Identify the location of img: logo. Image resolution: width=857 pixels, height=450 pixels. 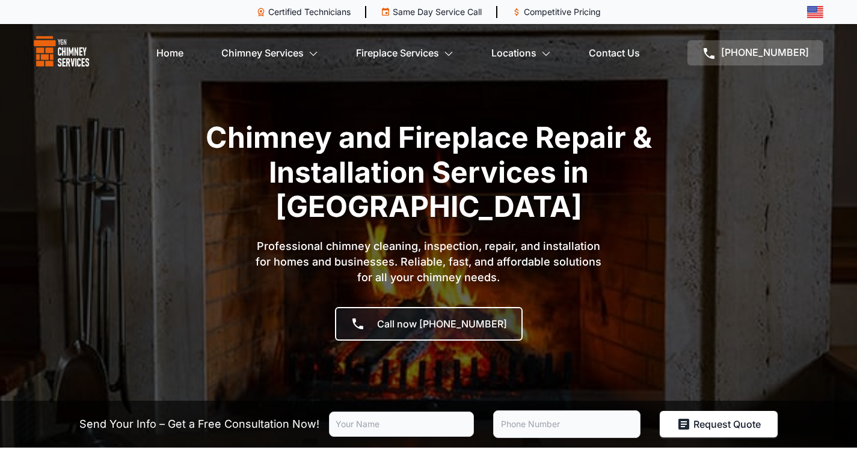
(61, 53).